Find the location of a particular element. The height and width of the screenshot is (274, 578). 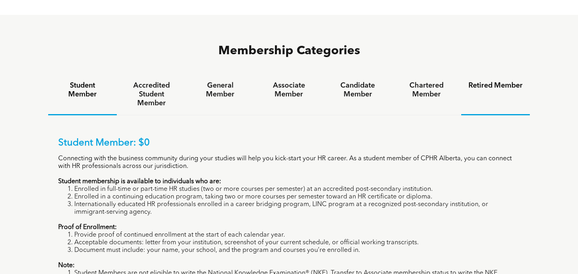

strong: Note: is located at coordinates (66, 265).